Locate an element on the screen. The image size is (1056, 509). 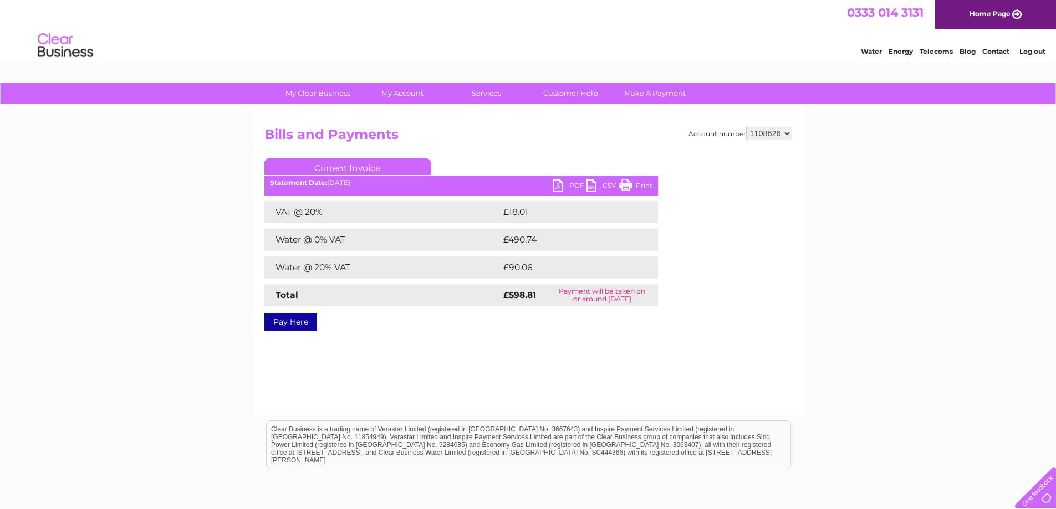
strong: Total is located at coordinates (287, 295).